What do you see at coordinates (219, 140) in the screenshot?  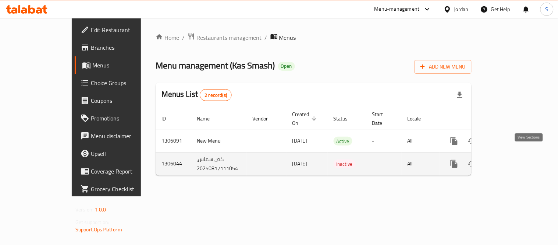 I see `td: New Menu` at bounding box center [219, 140].